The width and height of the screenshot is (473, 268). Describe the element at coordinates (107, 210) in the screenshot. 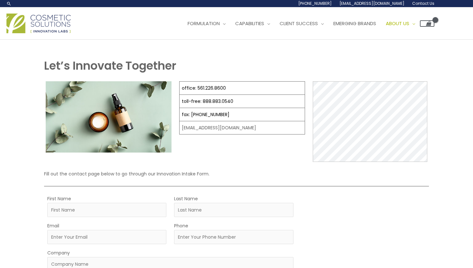

I see `input: First Name` at that location.